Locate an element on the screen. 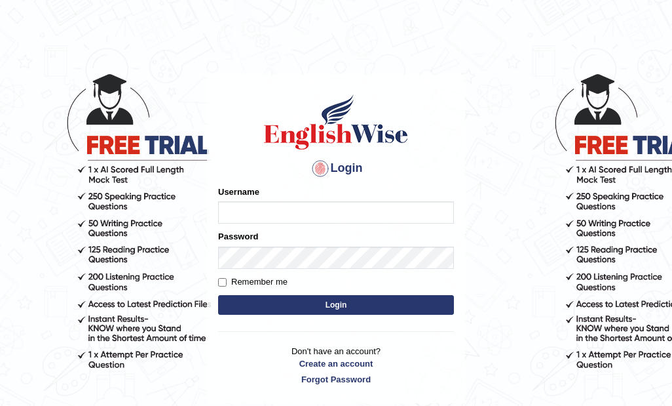 The width and height of the screenshot is (672, 406). a: Forgot Password is located at coordinates (336, 379).